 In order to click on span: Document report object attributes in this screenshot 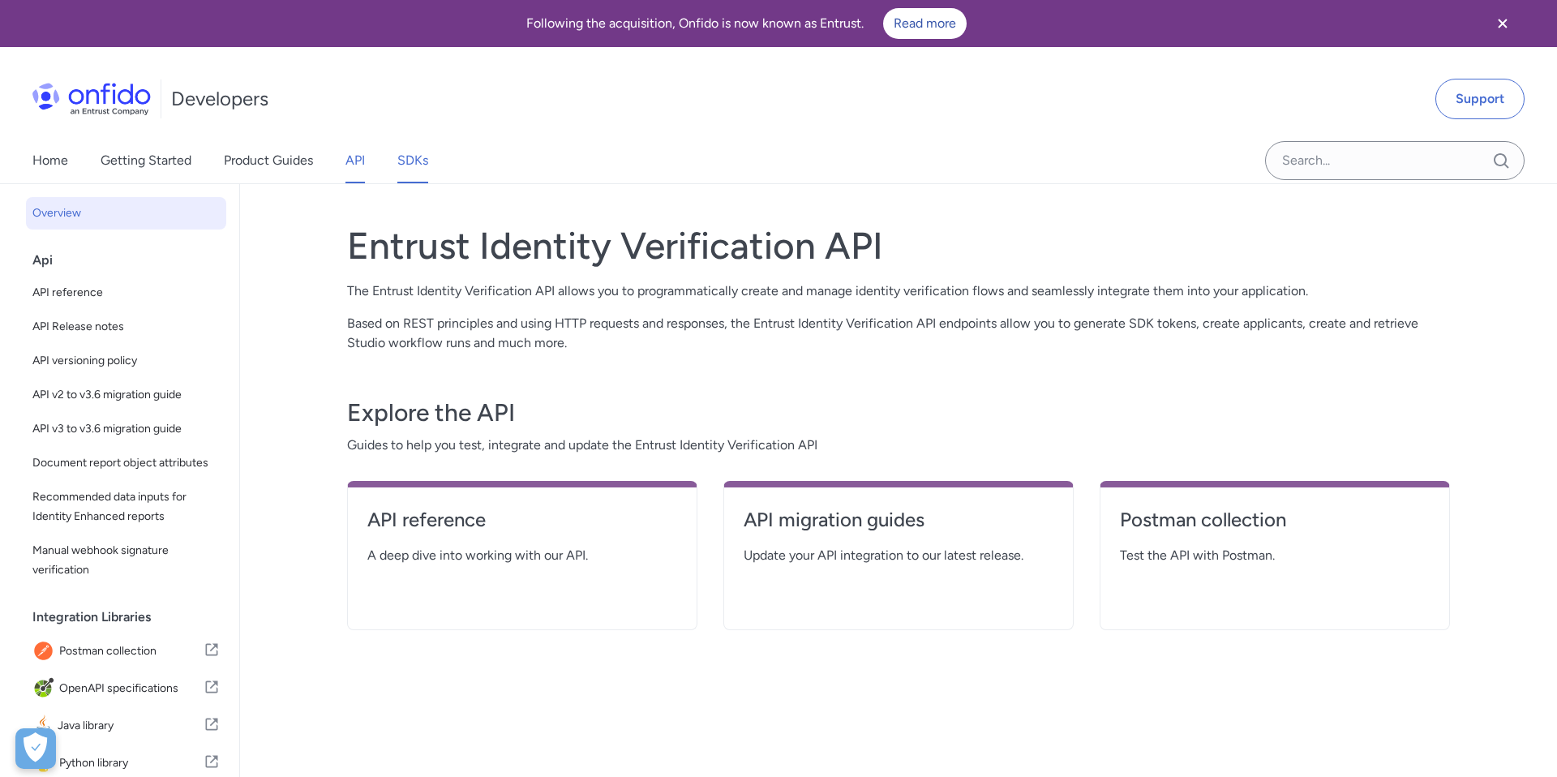, I will do `click(126, 463)`.